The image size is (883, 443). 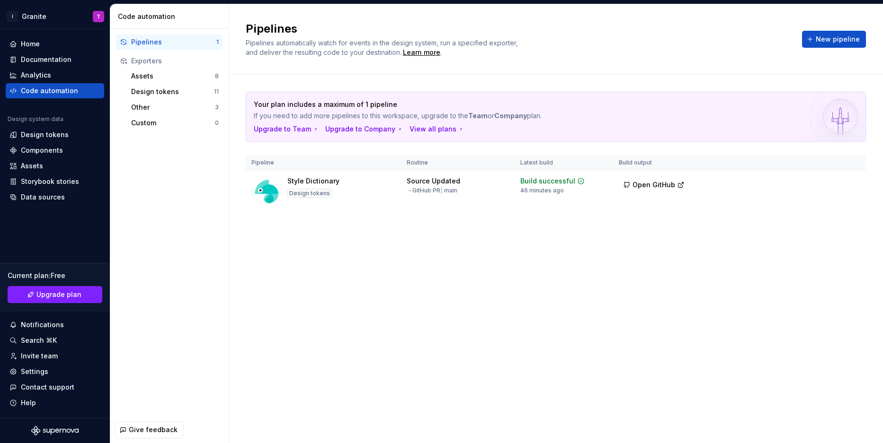 What do you see at coordinates (98, 17) in the screenshot?
I see `div: T` at bounding box center [98, 17].